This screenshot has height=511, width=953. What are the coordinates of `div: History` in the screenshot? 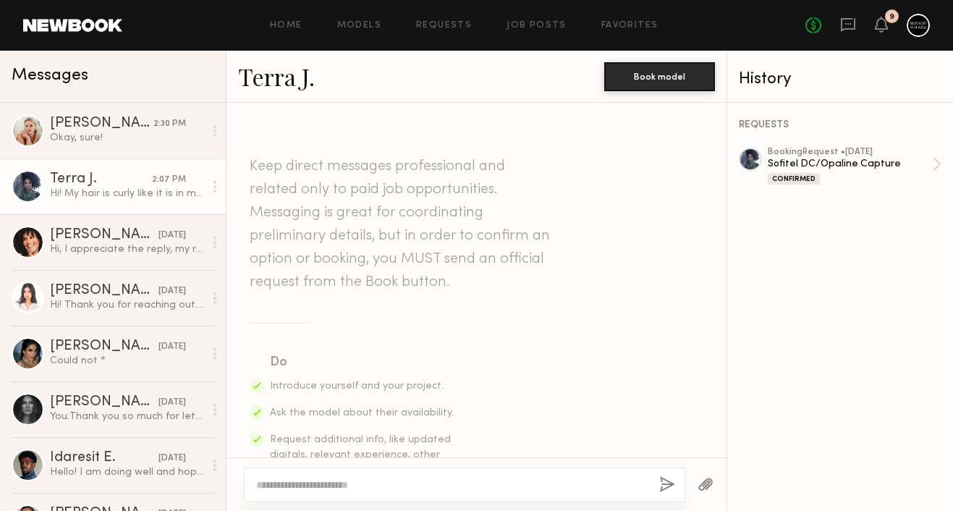 It's located at (840, 79).